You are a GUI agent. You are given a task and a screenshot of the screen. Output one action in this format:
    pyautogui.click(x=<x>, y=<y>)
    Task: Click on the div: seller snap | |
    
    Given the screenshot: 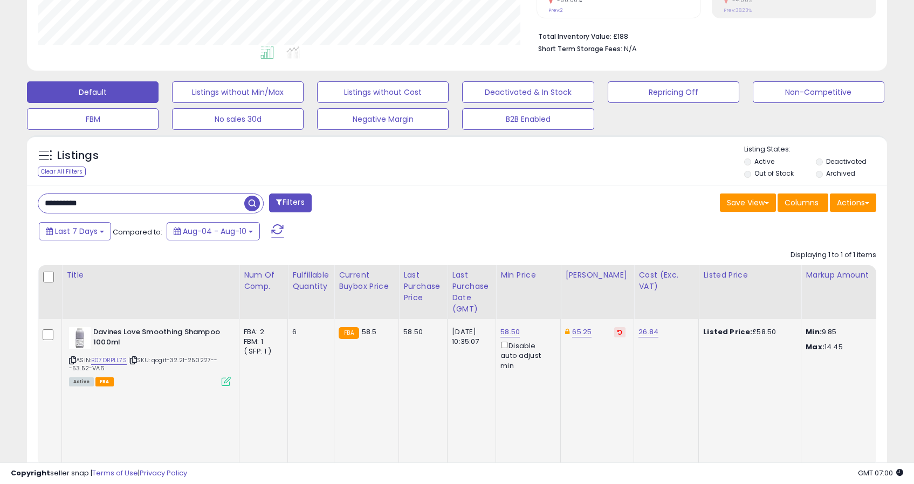 What is the action you would take?
    pyautogui.click(x=99, y=473)
    